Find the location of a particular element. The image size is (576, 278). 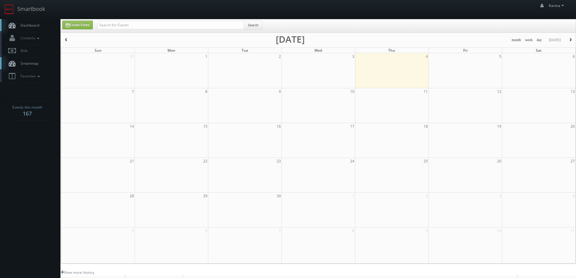

span: Dashboard is located at coordinates (28, 25).